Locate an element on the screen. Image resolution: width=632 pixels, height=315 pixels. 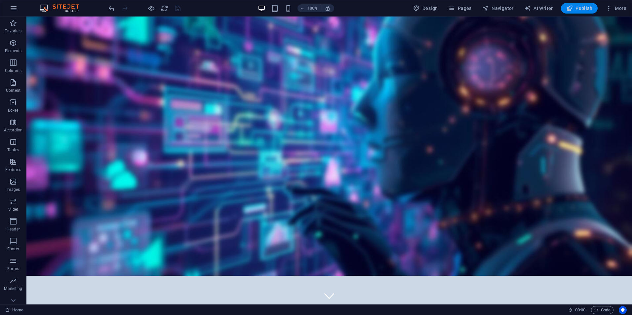
i: Reload page is located at coordinates (164, 8).